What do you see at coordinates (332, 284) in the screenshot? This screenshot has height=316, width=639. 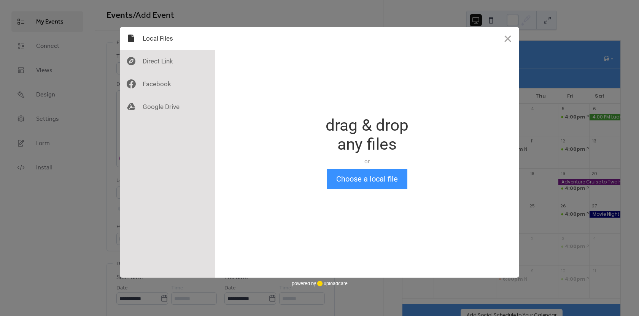 I see `a: uploadcare` at bounding box center [332, 284].